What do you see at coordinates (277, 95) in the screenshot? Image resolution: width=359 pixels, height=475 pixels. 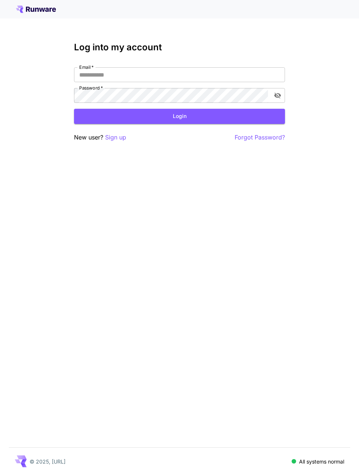 I see `button: toggle password visibility` at bounding box center [277, 95].